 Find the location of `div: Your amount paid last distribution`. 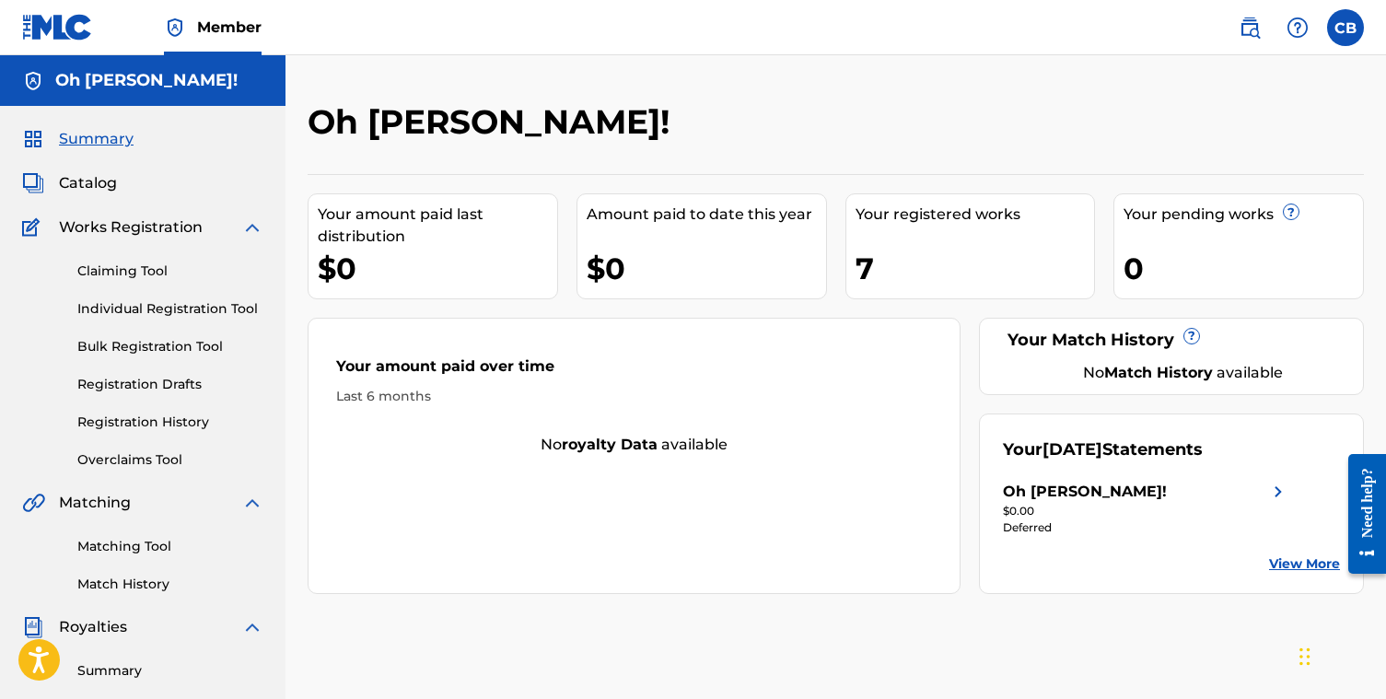

div: Your amount paid last distribution is located at coordinates (437, 226).